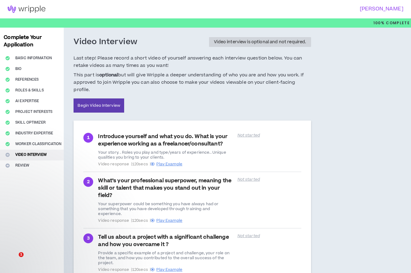 The image size is (411, 273). What do you see at coordinates (260, 42) in the screenshot?
I see `div: Video interview is optional and not required.` at bounding box center [260, 42].